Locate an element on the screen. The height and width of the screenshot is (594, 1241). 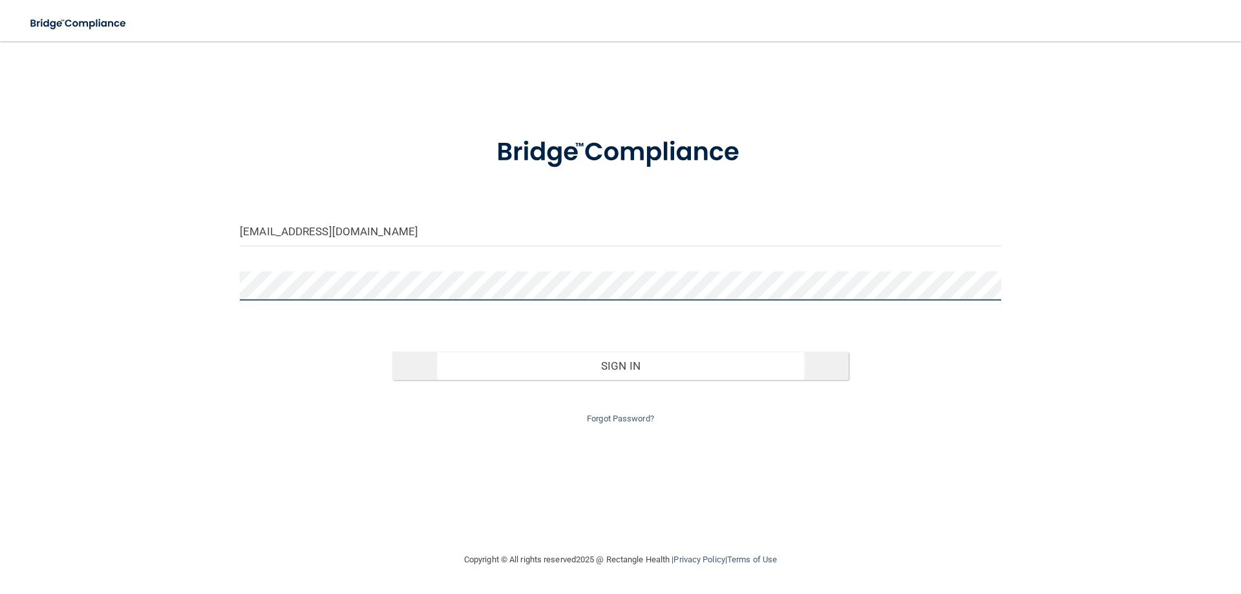
a: Privacy Policy is located at coordinates (699, 559).